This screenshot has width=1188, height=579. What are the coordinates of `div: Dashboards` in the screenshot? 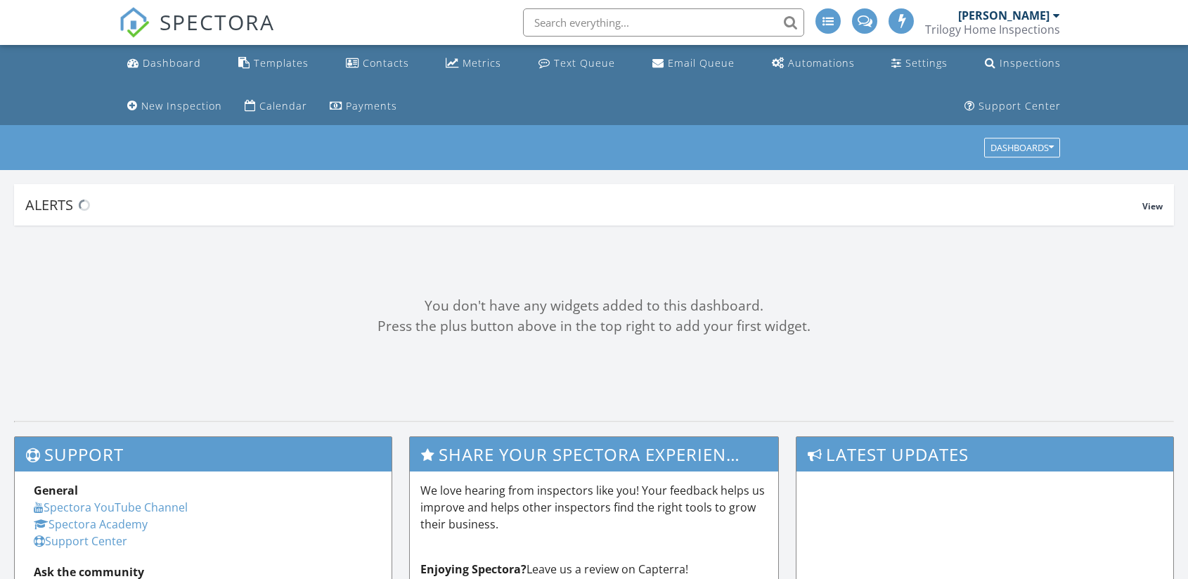 It's located at (1022, 148).